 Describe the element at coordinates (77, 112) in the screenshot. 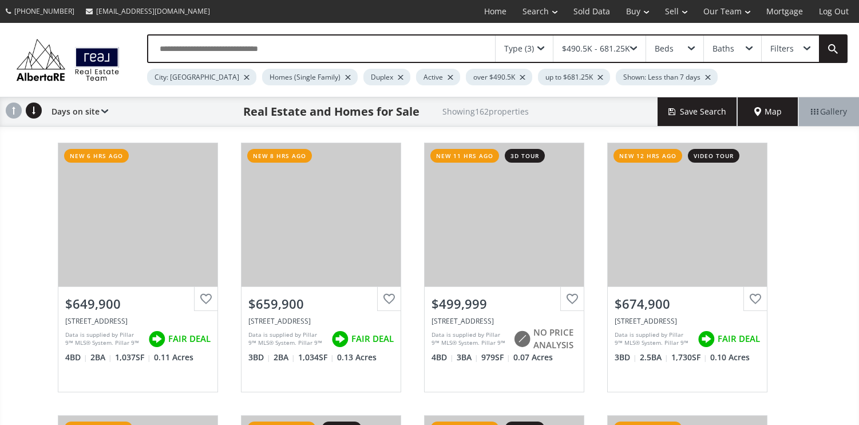

I see `div: Days on site` at that location.